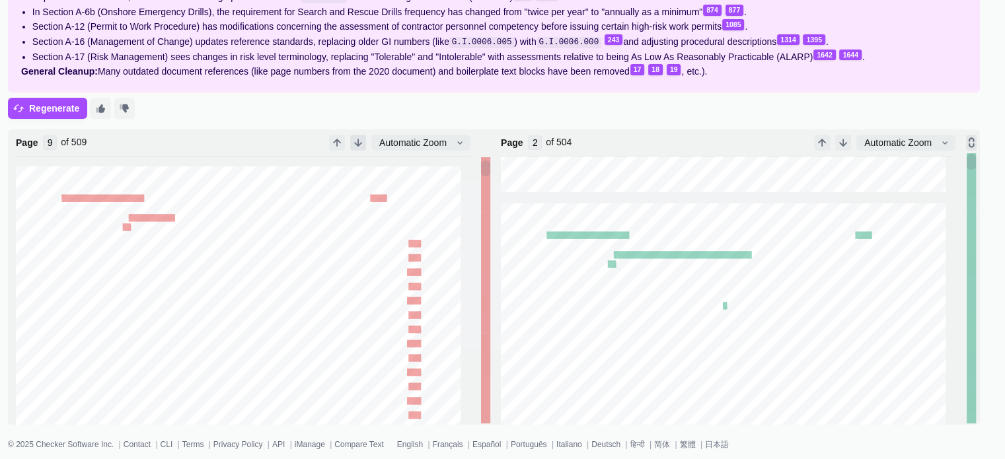 Image resolution: width=1005 pixels, height=459 pixels. Describe the element at coordinates (193, 445) in the screenshot. I see `a: Terms` at that location.